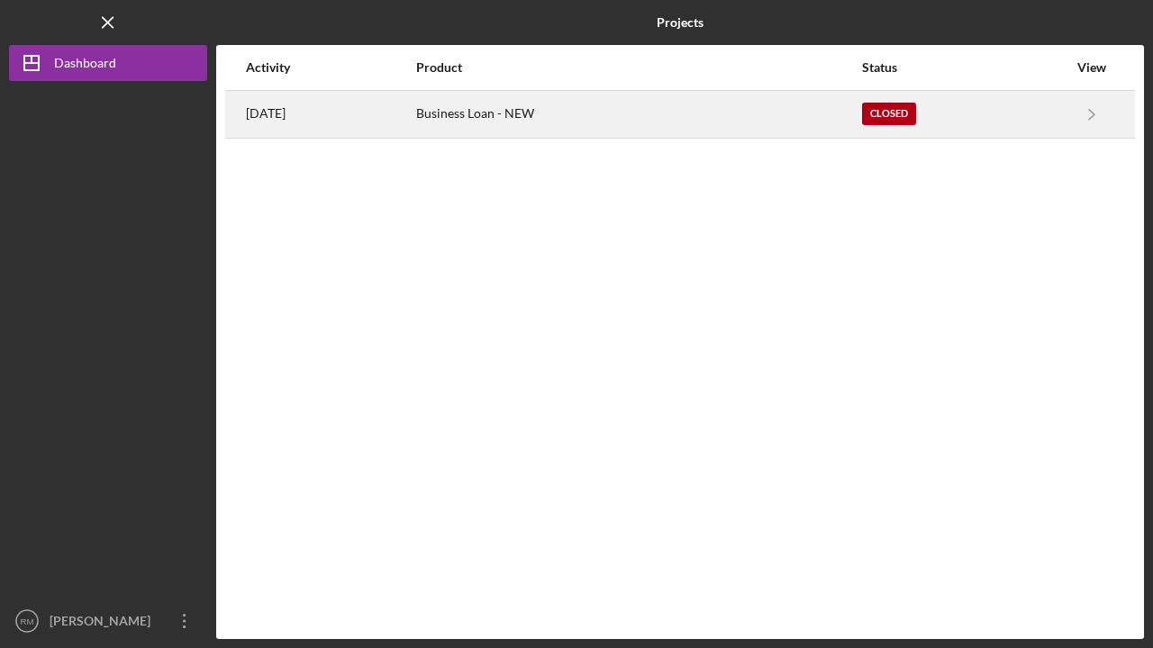 The height and width of the screenshot is (648, 1153). What do you see at coordinates (266, 113) in the screenshot?
I see `time: 2024-11-01 21:57` at bounding box center [266, 113].